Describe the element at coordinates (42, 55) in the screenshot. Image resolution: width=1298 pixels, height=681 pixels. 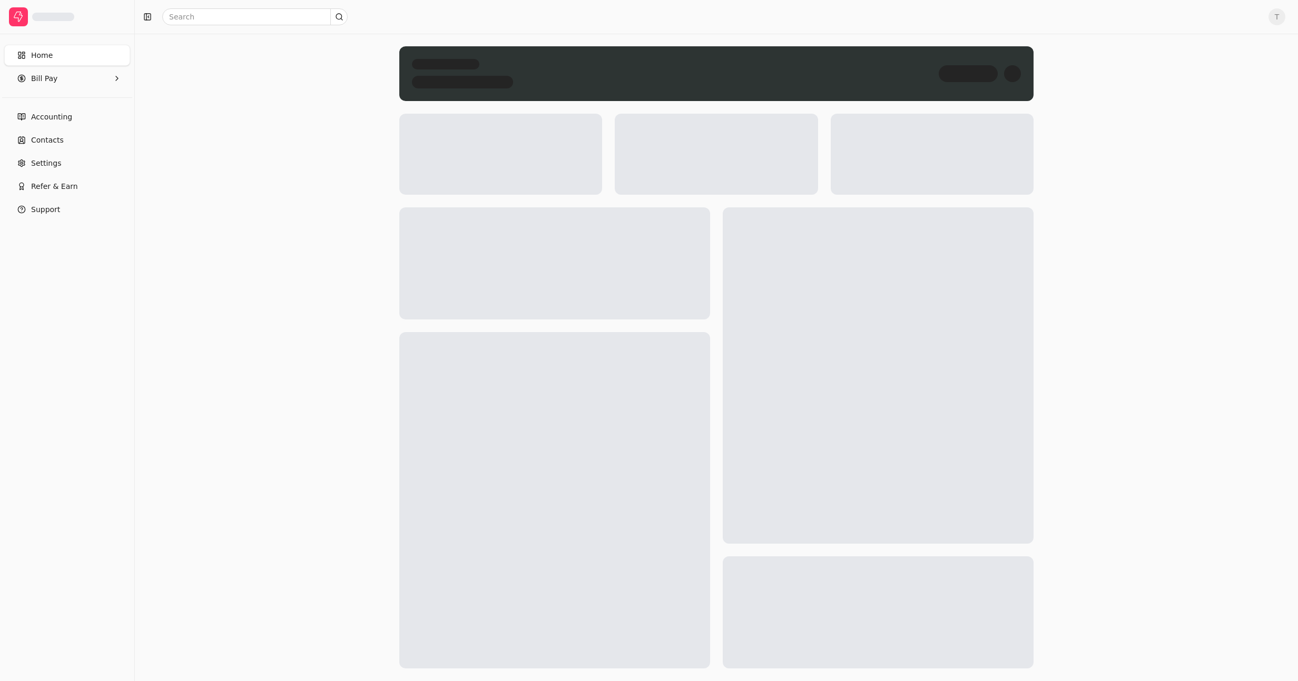
I see `span: Home` at that location.